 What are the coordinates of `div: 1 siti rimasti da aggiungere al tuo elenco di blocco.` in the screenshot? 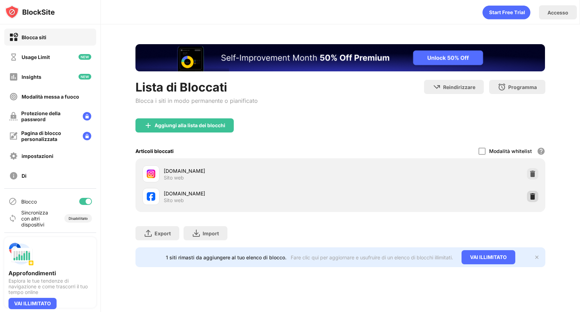 It's located at (226, 257).